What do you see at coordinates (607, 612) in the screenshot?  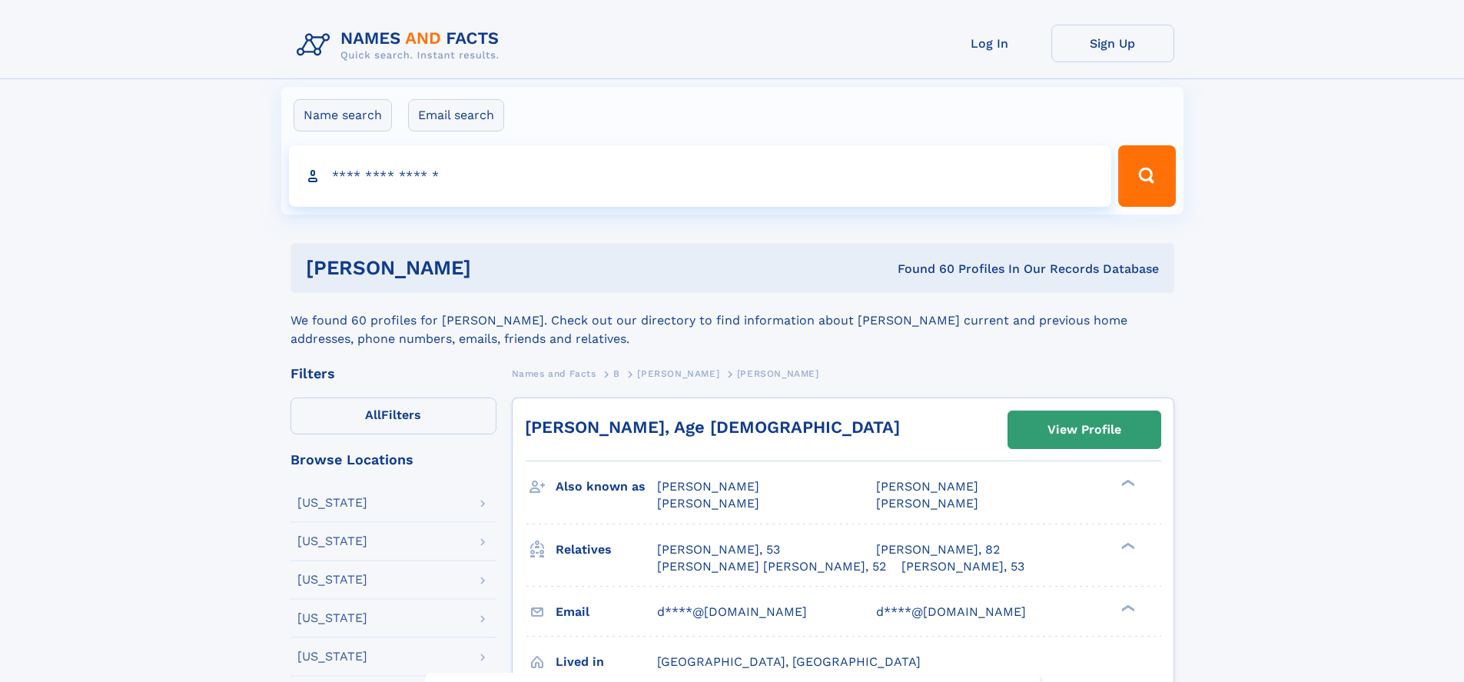 I see `h3: Email` at bounding box center [607, 612].